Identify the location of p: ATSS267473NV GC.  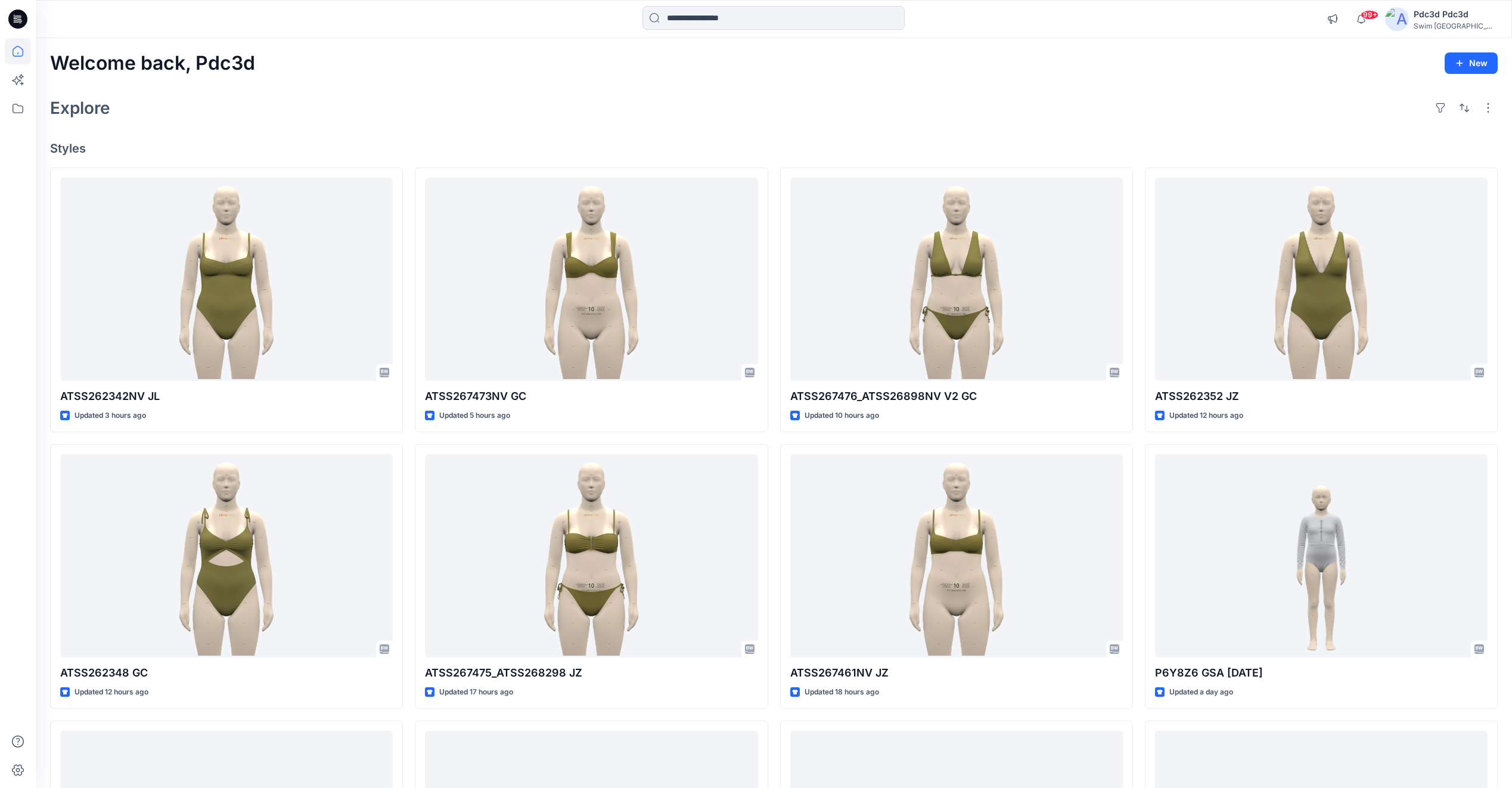
(591, 396).